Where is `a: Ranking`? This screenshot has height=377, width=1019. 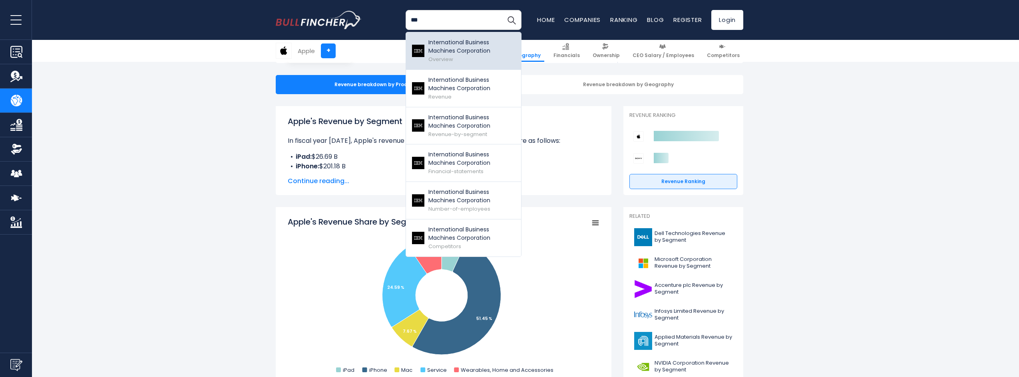 a: Ranking is located at coordinates (624, 20).